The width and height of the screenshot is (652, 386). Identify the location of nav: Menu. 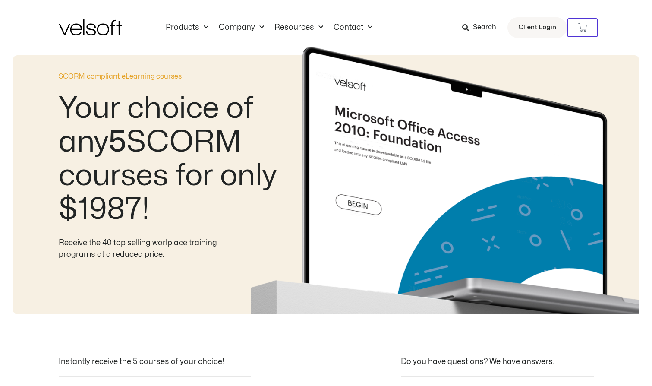
(269, 28).